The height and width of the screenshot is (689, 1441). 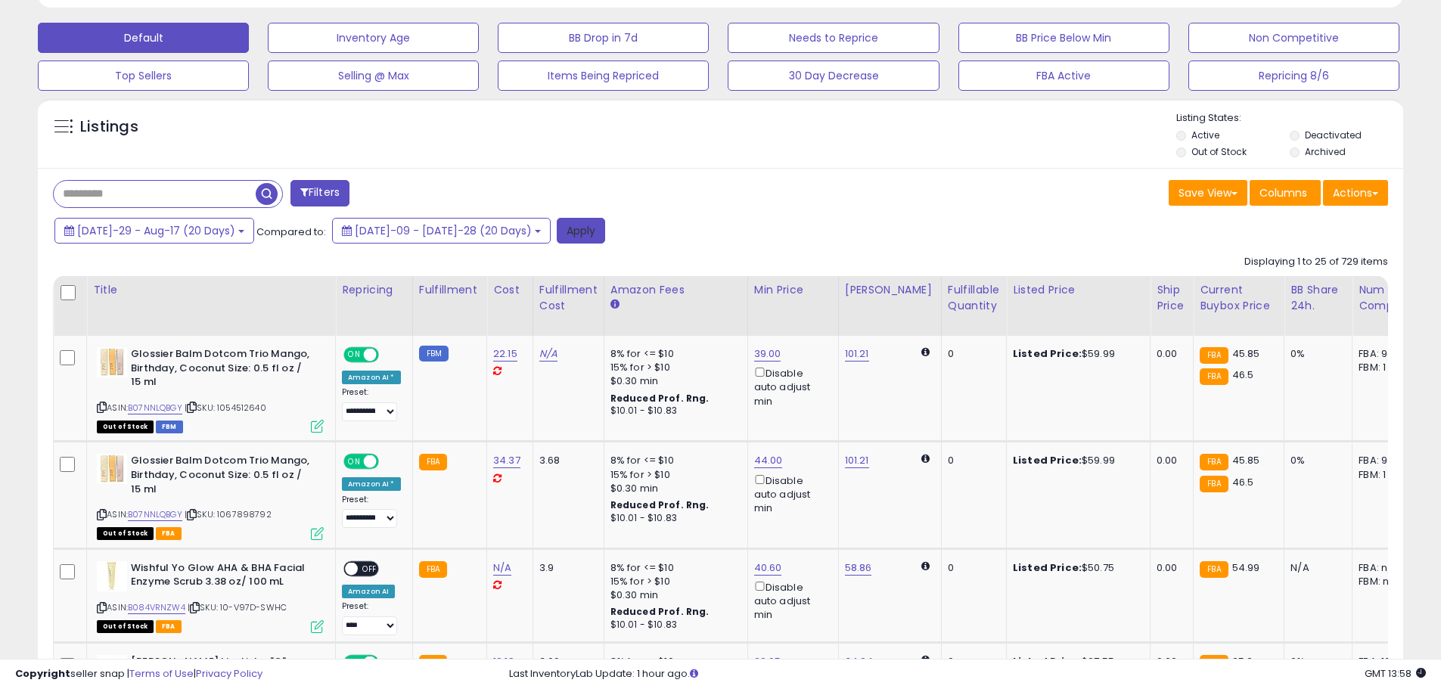 I want to click on button: Items Being Repriced, so click(x=603, y=76).